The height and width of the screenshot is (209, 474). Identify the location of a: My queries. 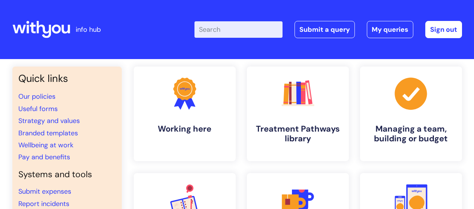
(390, 30).